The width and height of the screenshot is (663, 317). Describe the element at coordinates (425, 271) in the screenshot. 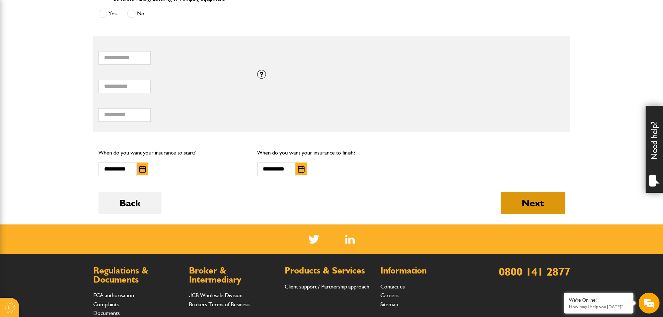

I see `h2: Information` at that location.